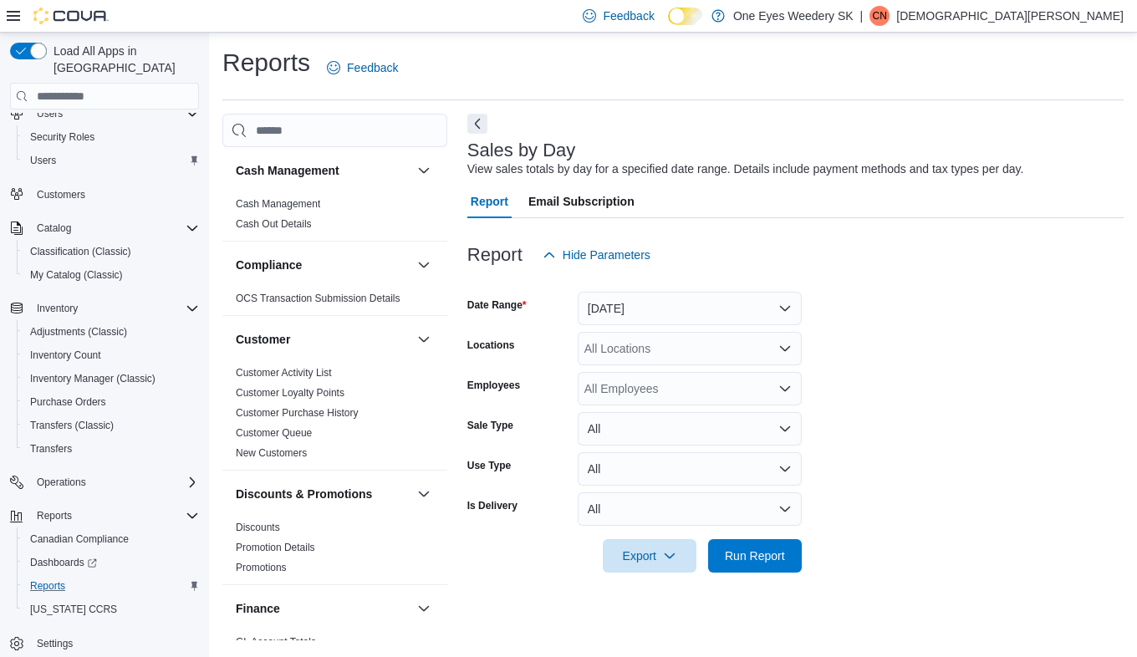 This screenshot has width=1137, height=657. Describe the element at coordinates (54, 644) in the screenshot. I see `a: Settings` at that location.